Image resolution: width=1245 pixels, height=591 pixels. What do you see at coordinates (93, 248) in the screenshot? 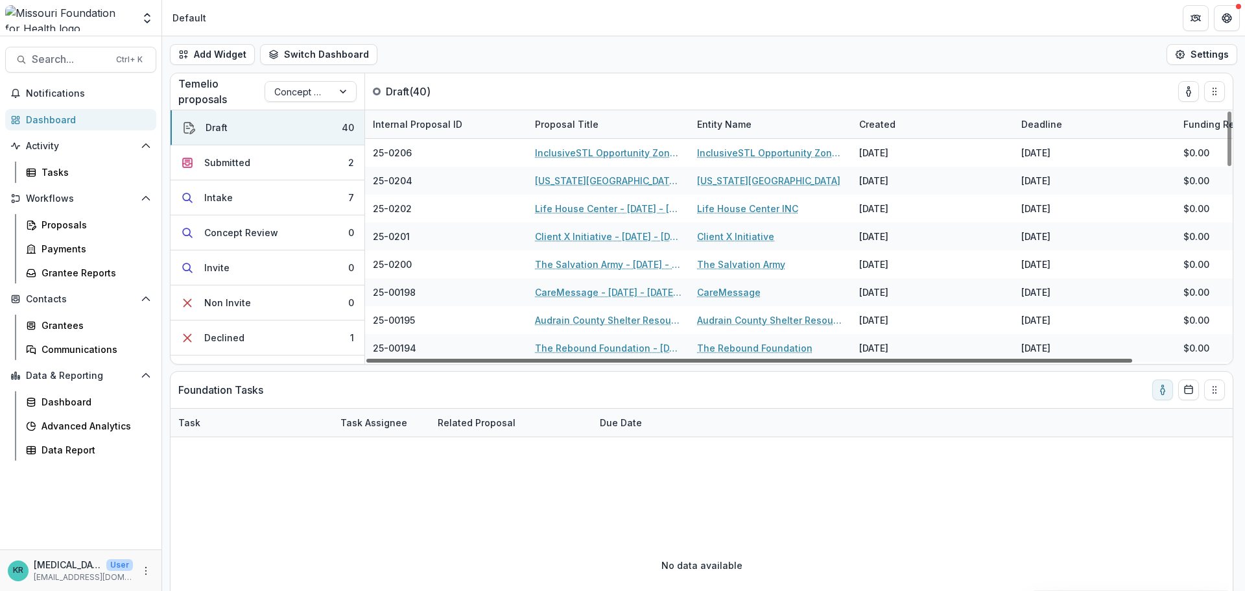
I see `div: Payments` at bounding box center [93, 248].